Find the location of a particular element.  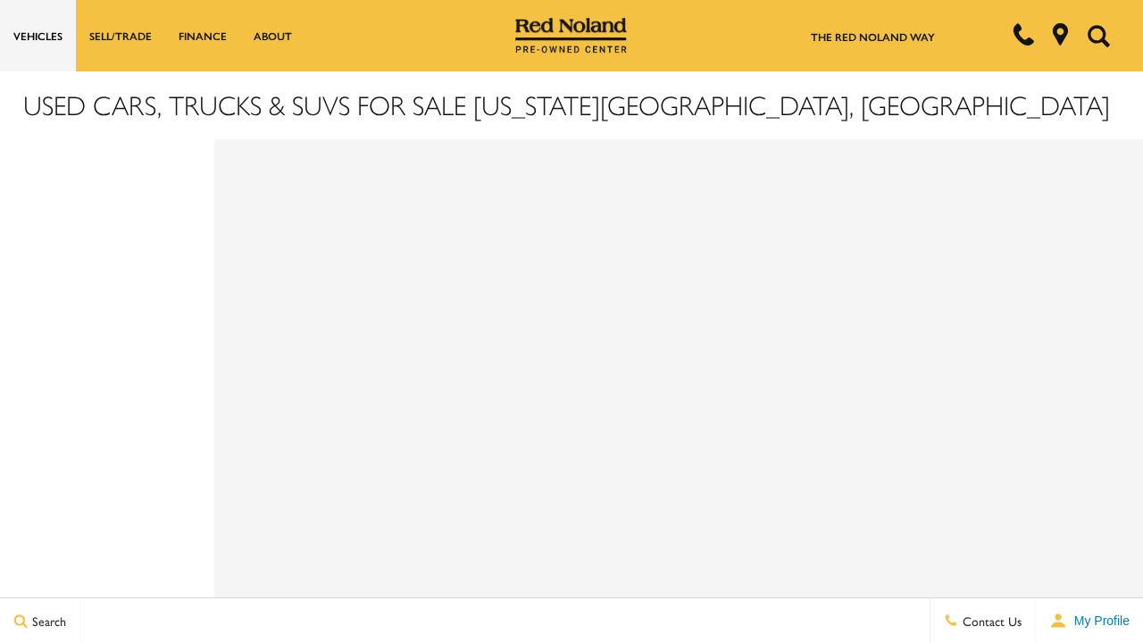

span: My Profile is located at coordinates (1098, 620).